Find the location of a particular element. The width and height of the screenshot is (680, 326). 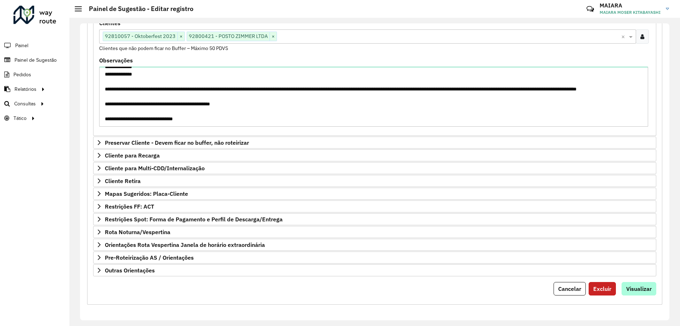

a: Restrições Spot: Forma de Pagamento e Perfil de Descarga/Entrega is located at coordinates (375, 219).